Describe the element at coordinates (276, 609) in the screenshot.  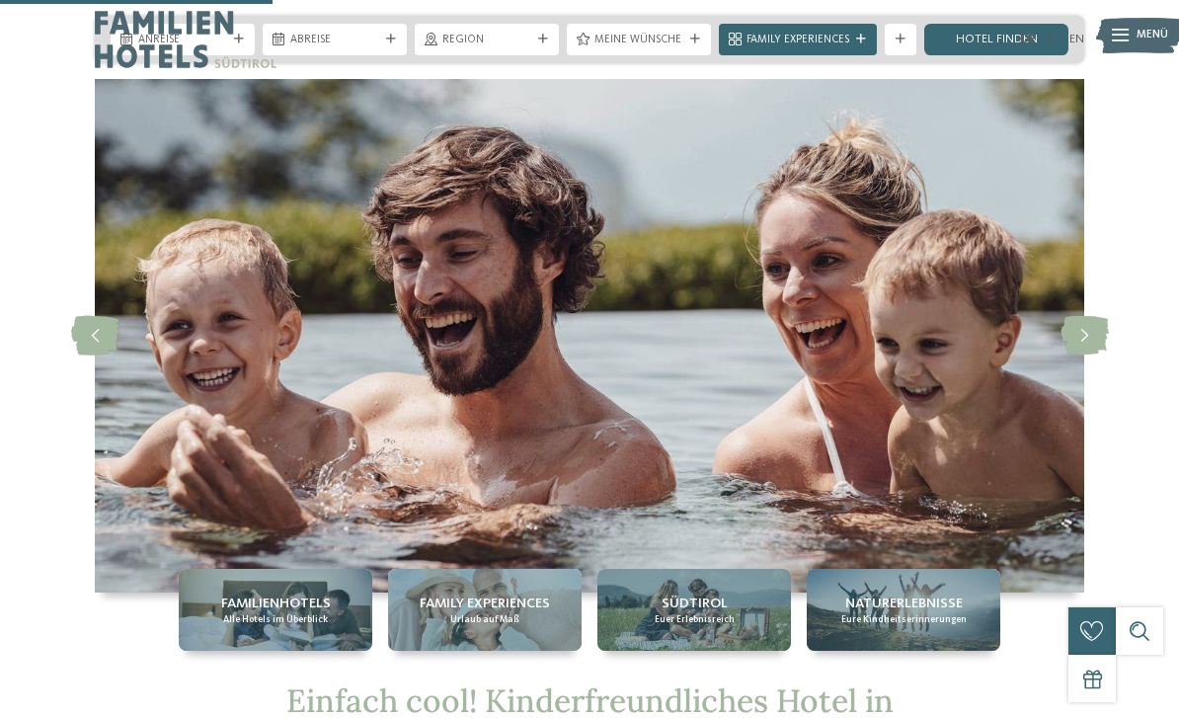
I see `a: Kinderfreundliches Hotel in Südtirol mit Pool gesucht? Familienhotels Alle Hotels im Überblick` at that location.